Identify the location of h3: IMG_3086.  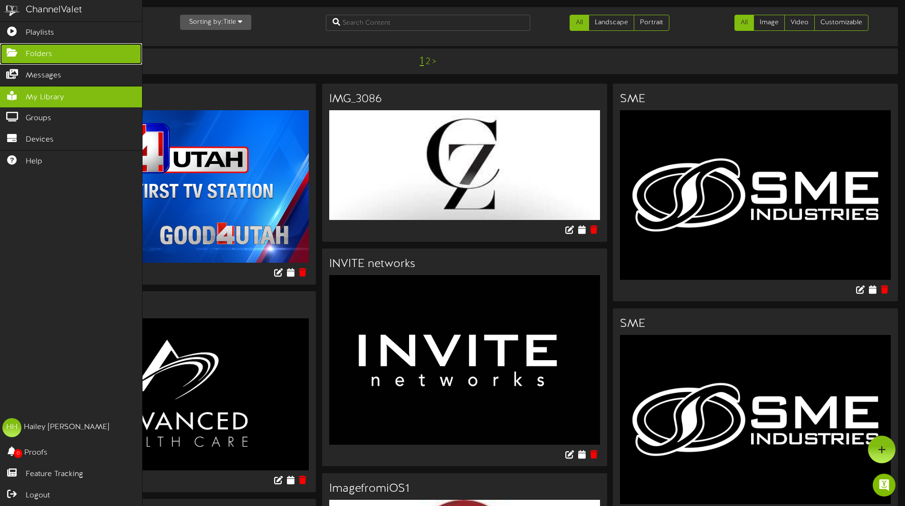
(465, 99).